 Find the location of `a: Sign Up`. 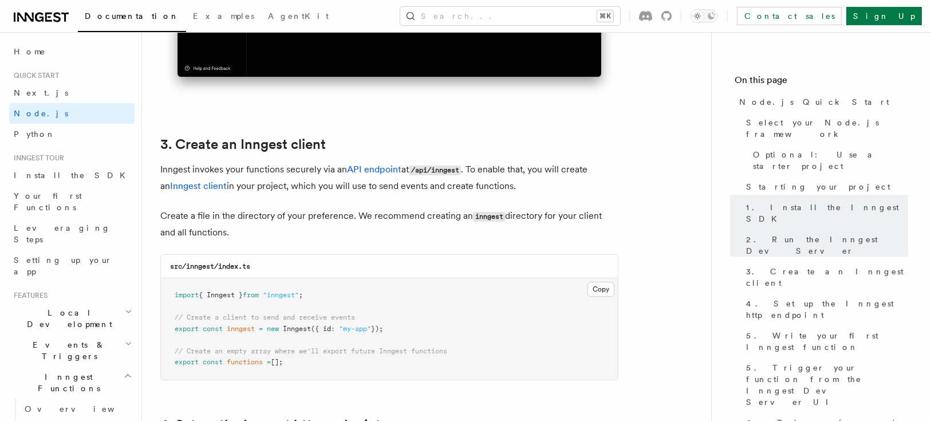

a: Sign Up is located at coordinates (884, 16).